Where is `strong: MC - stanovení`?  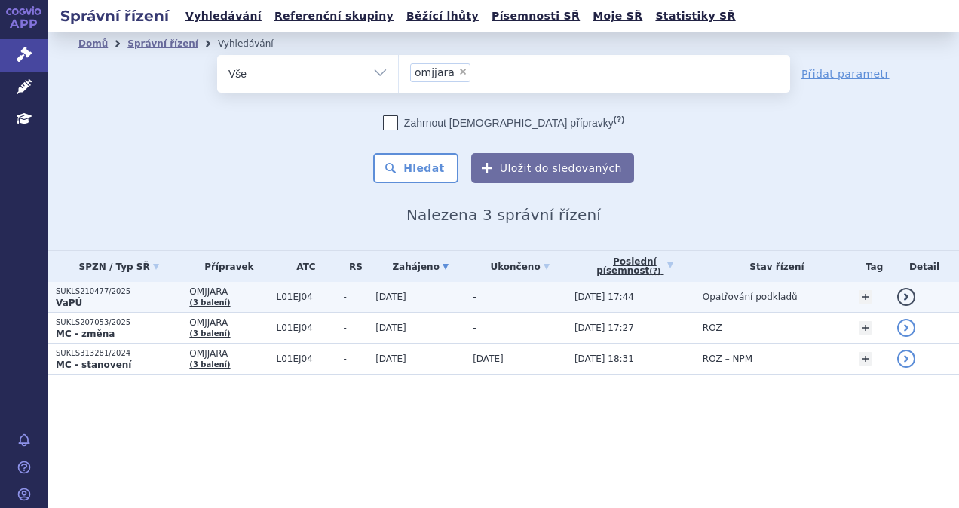
strong: MC - stanovení is located at coordinates (93, 365).